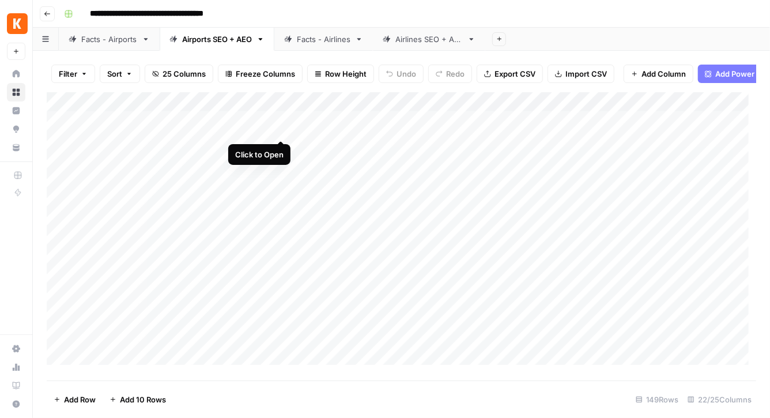  I want to click on button: Freeze Columns, so click(260, 74).